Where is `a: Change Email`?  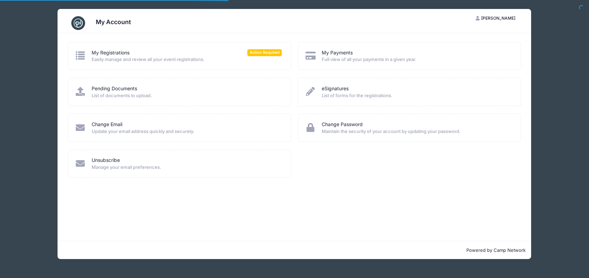
a: Change Email is located at coordinates (107, 124).